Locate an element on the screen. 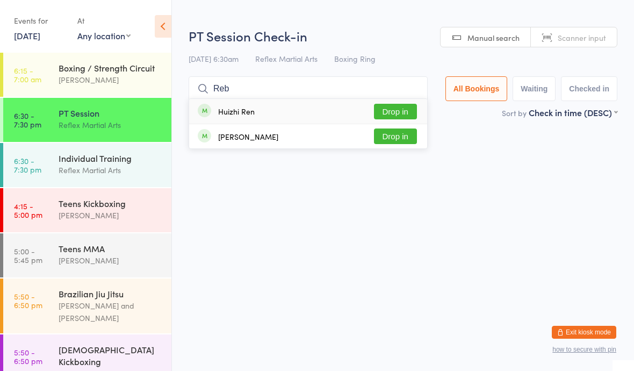 The height and width of the screenshot is (371, 634). div: Teens Kickboxing is located at coordinates (110, 203).